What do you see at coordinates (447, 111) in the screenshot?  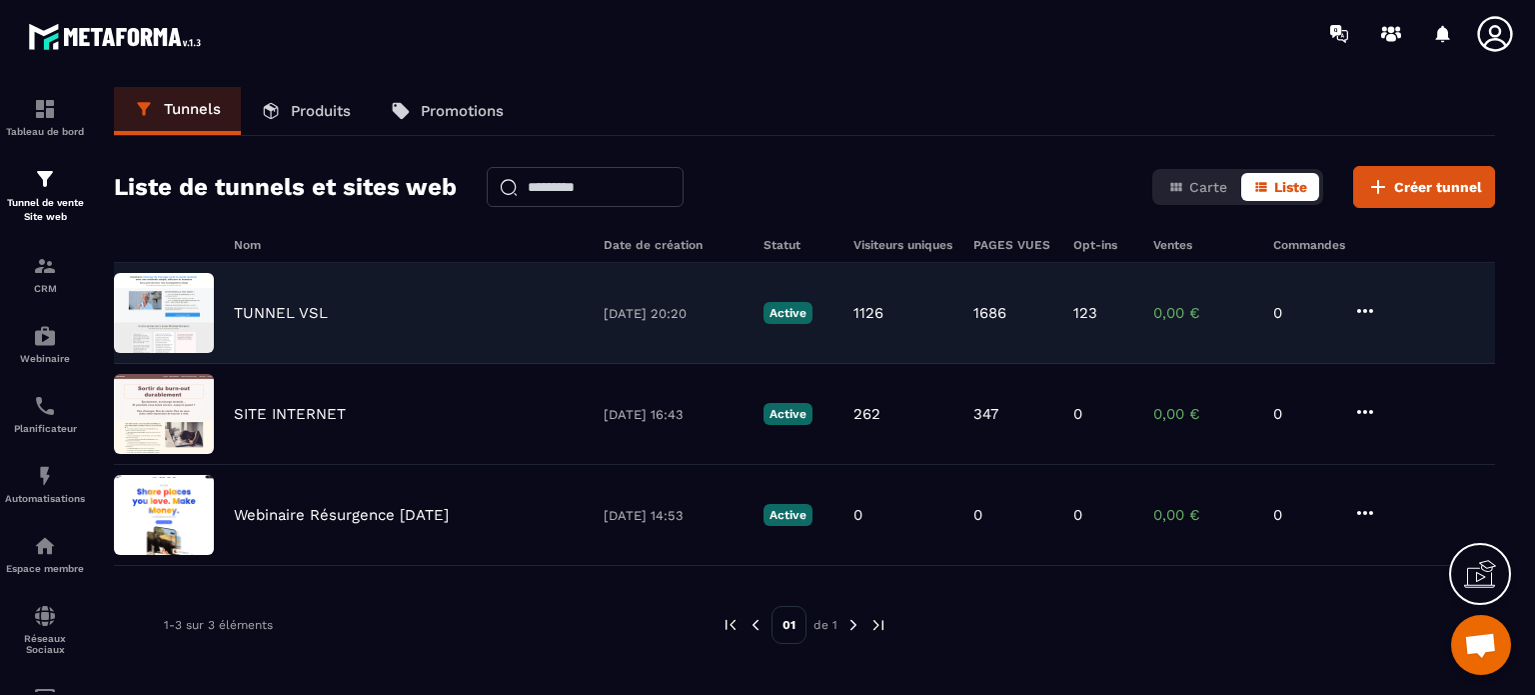 I see `a: Promotions` at bounding box center [447, 111].